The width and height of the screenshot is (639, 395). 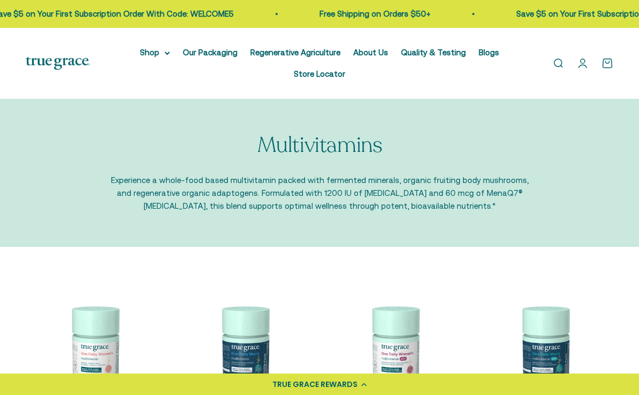 What do you see at coordinates (375, 13) in the screenshot?
I see `a: Free Shipping on Orders $50+` at bounding box center [375, 13].